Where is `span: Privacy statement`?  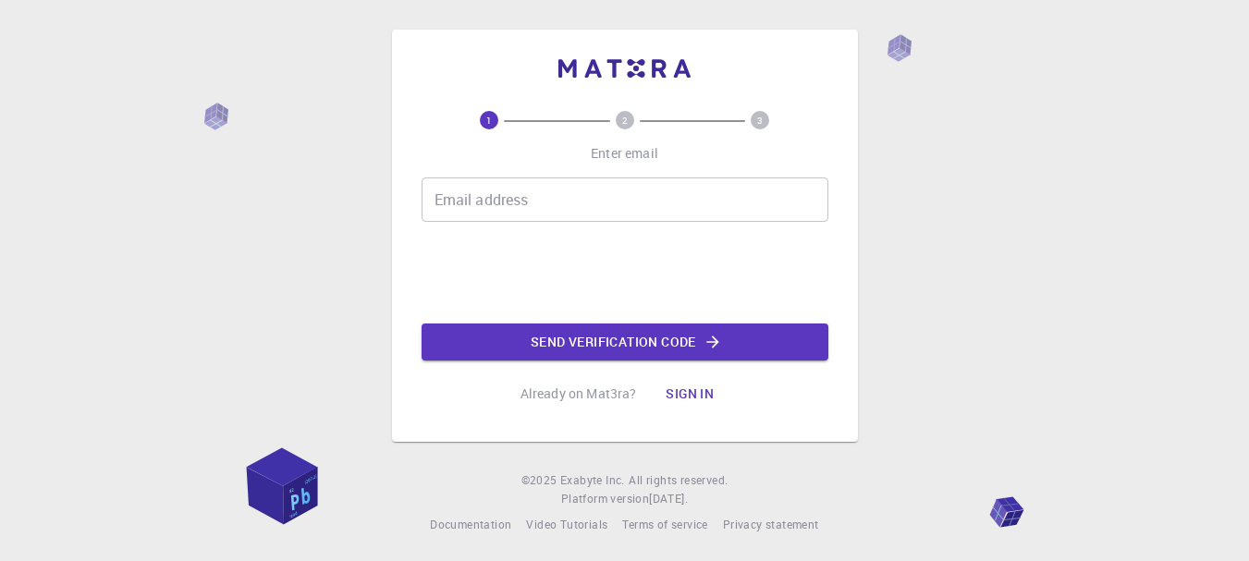
span: Privacy statement is located at coordinates (771, 524).